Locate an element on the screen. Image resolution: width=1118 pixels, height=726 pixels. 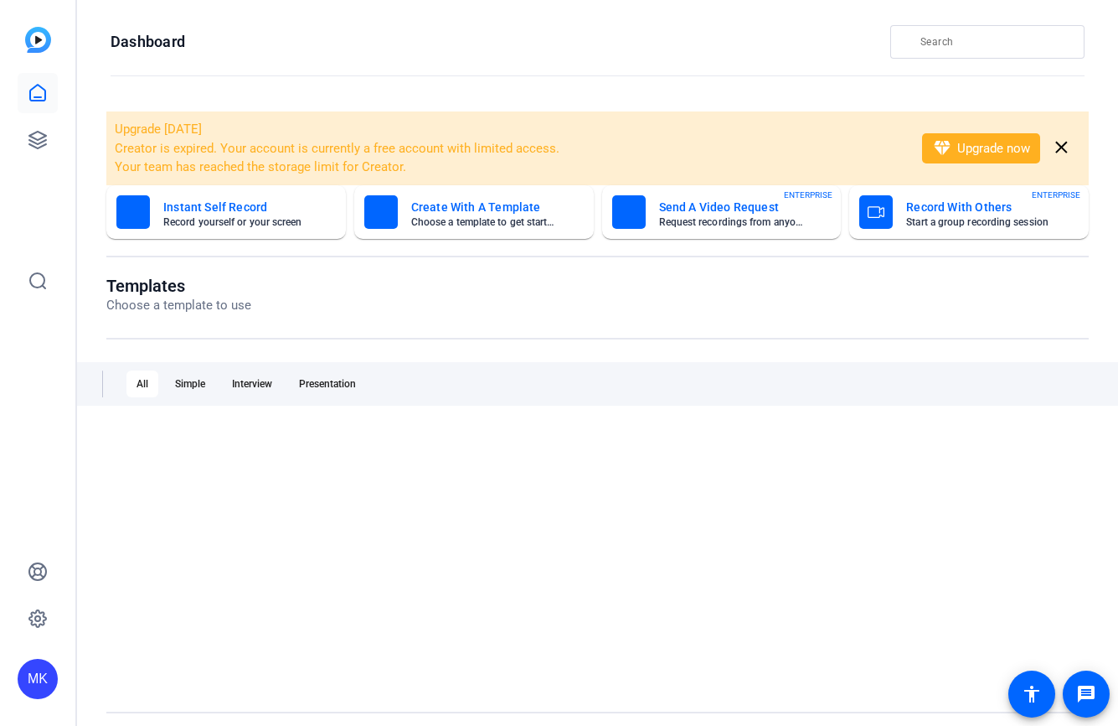
div: All is located at coordinates (142, 384).